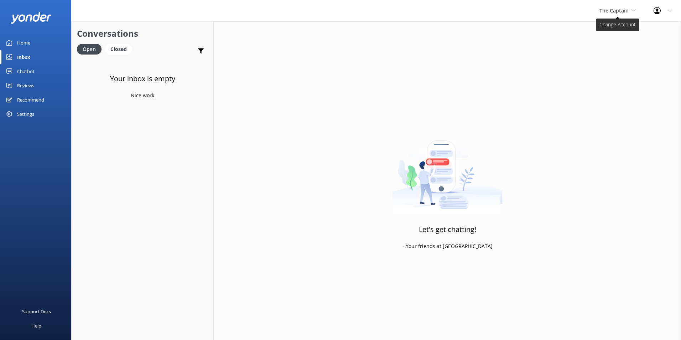  Describe the element at coordinates (26, 86) in the screenshot. I see `div: Reviews` at that location.